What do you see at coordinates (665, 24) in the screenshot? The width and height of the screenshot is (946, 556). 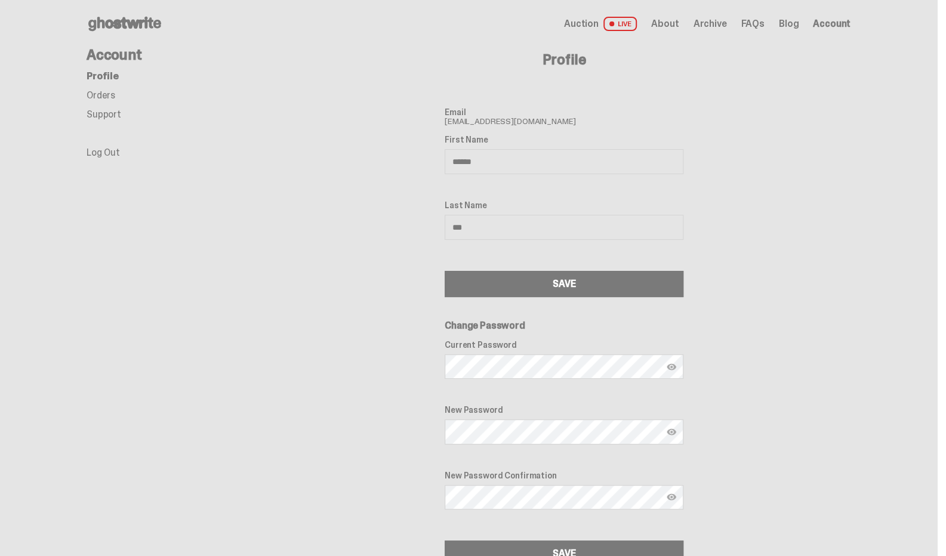 I see `a: About` at bounding box center [665, 24].